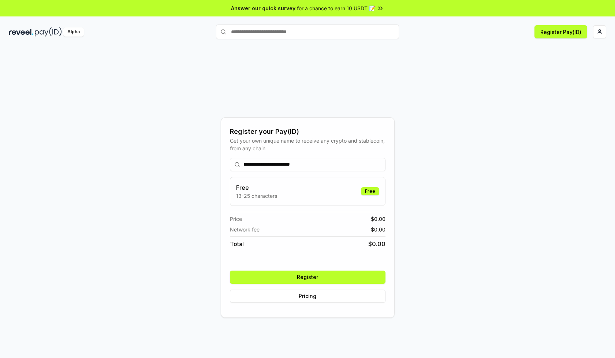 The height and width of the screenshot is (358, 615). What do you see at coordinates (307, 296) in the screenshot?
I see `button: Pricing` at bounding box center [307, 296].